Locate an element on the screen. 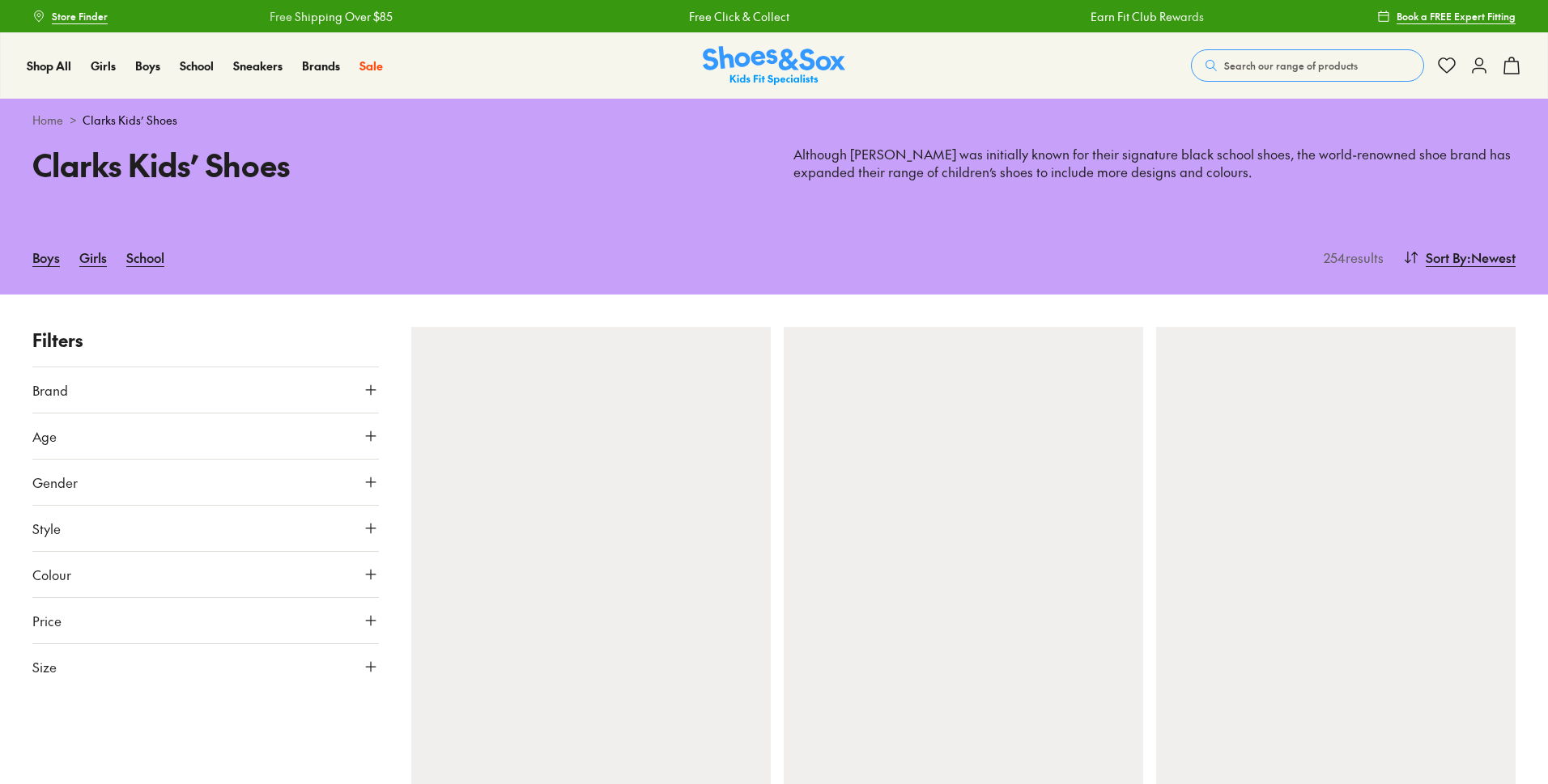 The image size is (1548, 784). a: Store Finder is located at coordinates (70, 16).